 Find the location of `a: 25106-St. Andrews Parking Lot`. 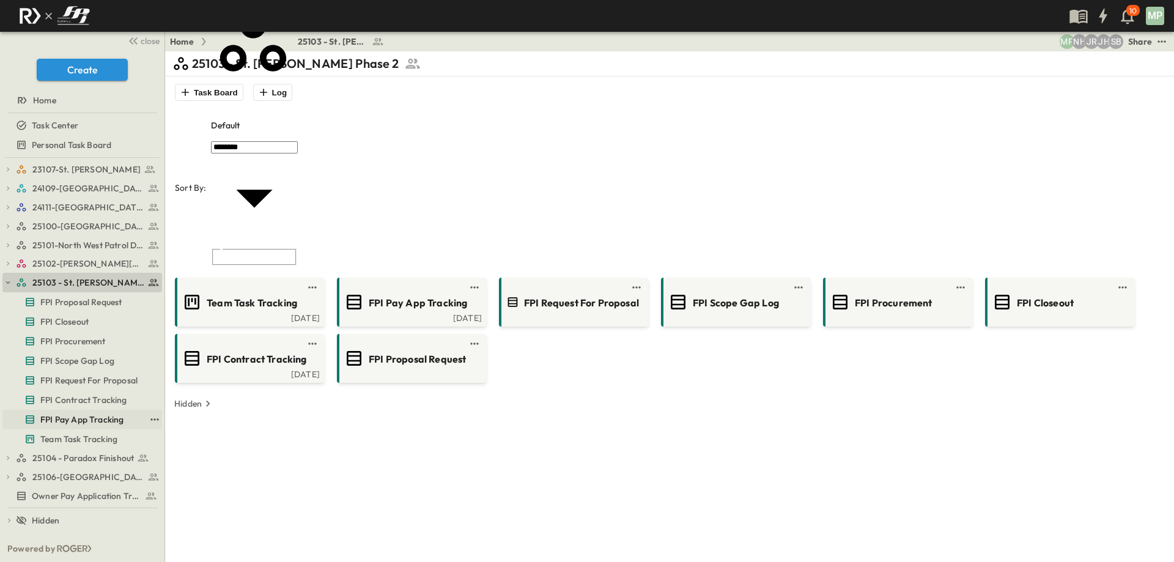

a: 25106-St. Andrews Parking Lot is located at coordinates (87, 477).